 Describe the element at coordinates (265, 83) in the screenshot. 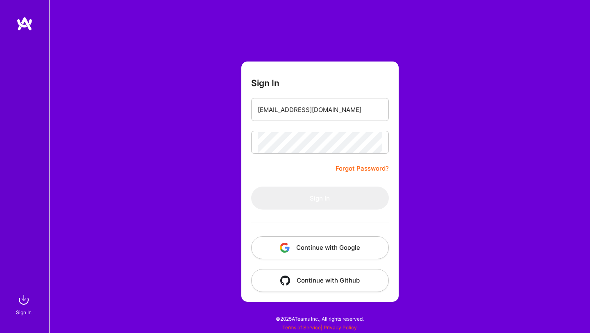

I see `h3: Sign In` at that location.